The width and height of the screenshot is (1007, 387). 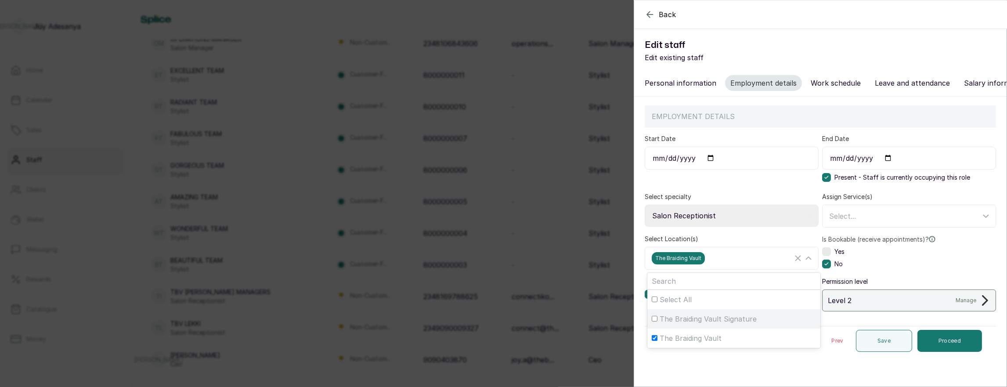 I want to click on label: Start Date, so click(x=660, y=139).